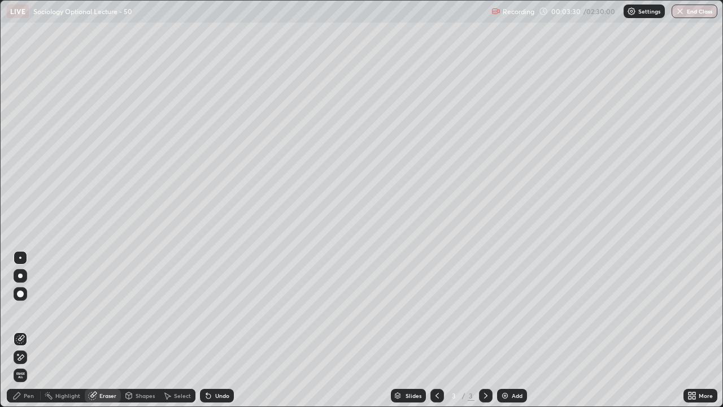  Describe the element at coordinates (18, 11) in the screenshot. I see `p: LIVE` at that location.